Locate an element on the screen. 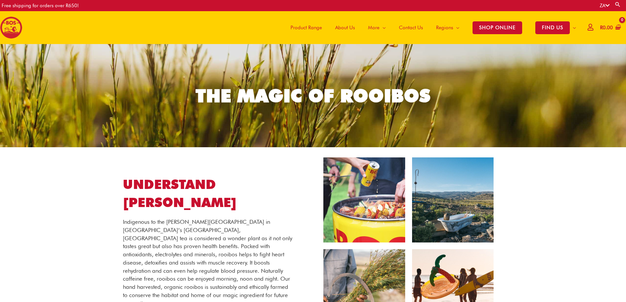 The image size is (626, 302). span: Contact Us is located at coordinates (411, 28).